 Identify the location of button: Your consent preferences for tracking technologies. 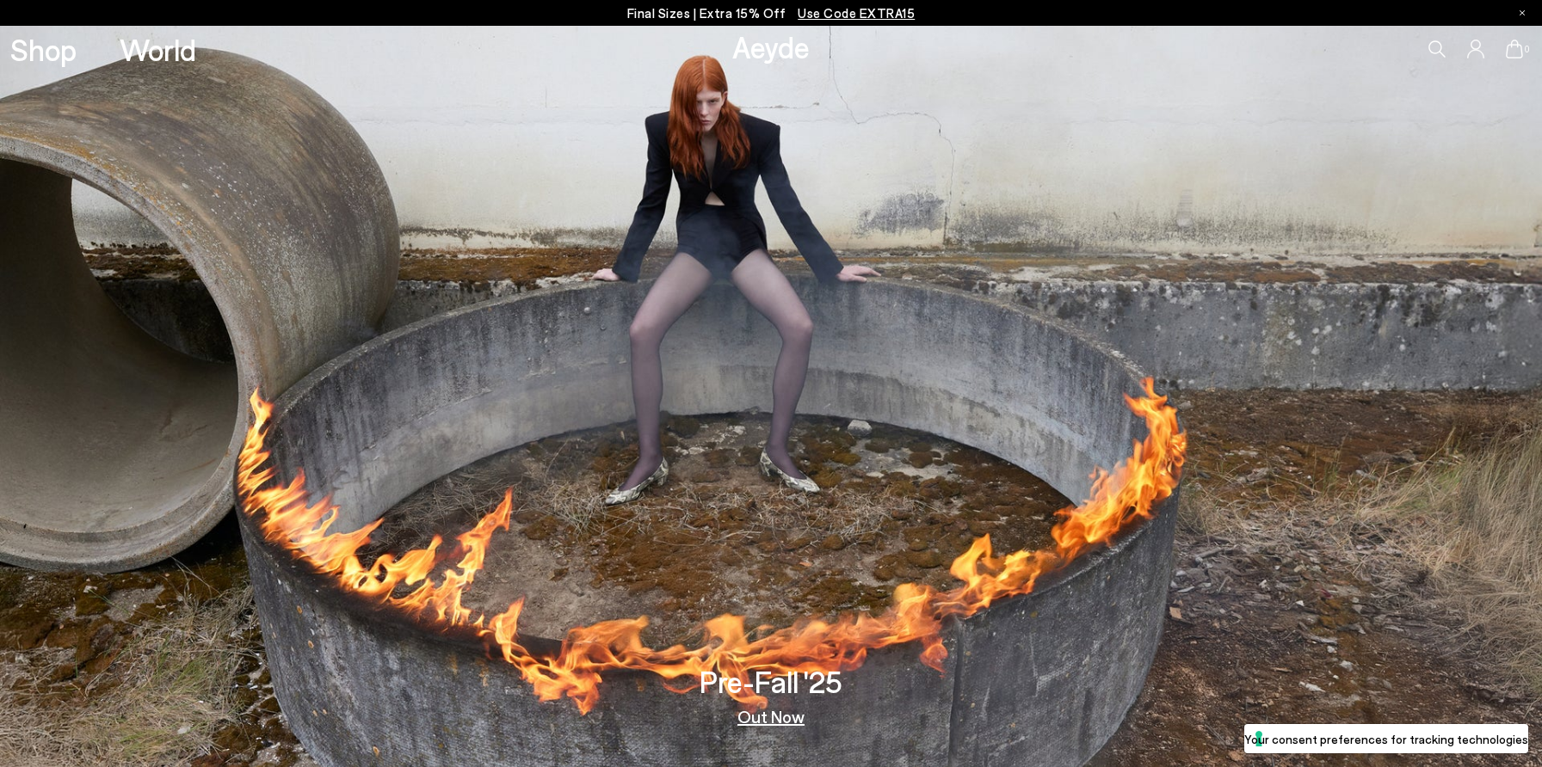
(1386, 739).